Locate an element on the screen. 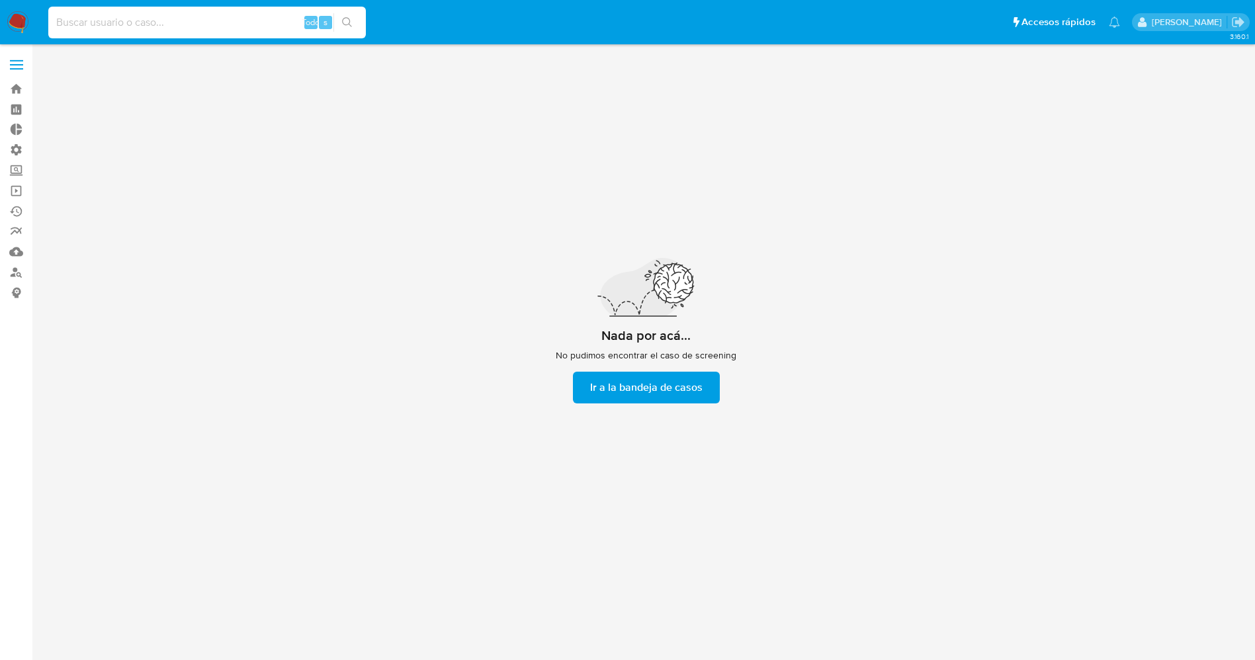  a: Salir is located at coordinates (1237, 22).